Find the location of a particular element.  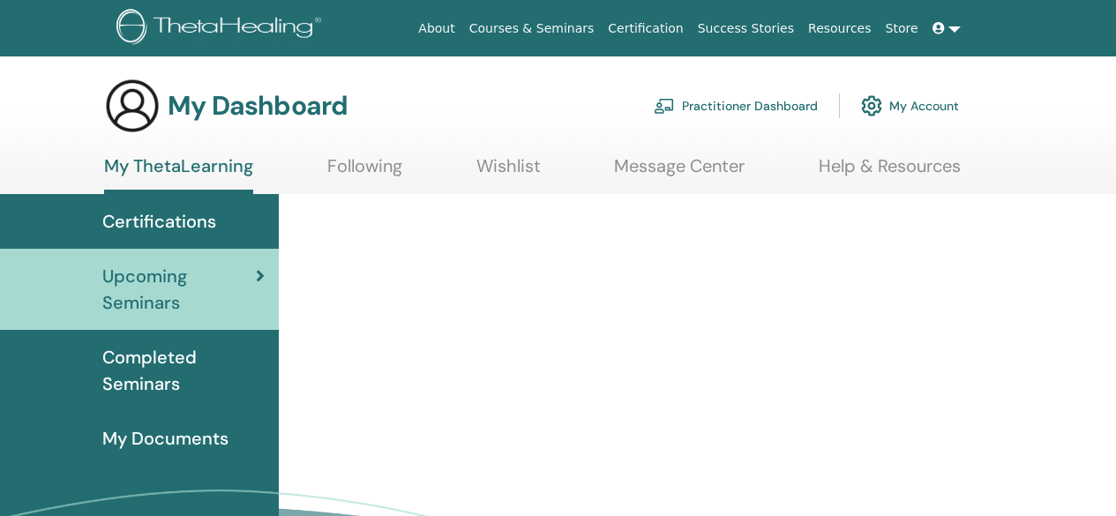

a: Success Stories is located at coordinates (745, 28).